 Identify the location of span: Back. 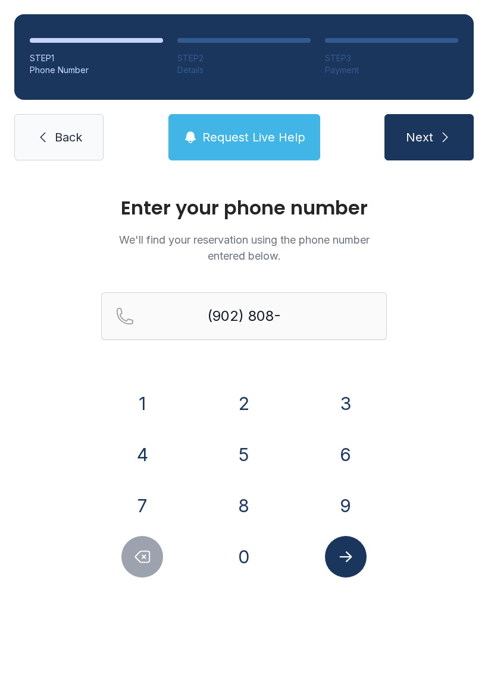
(68, 137).